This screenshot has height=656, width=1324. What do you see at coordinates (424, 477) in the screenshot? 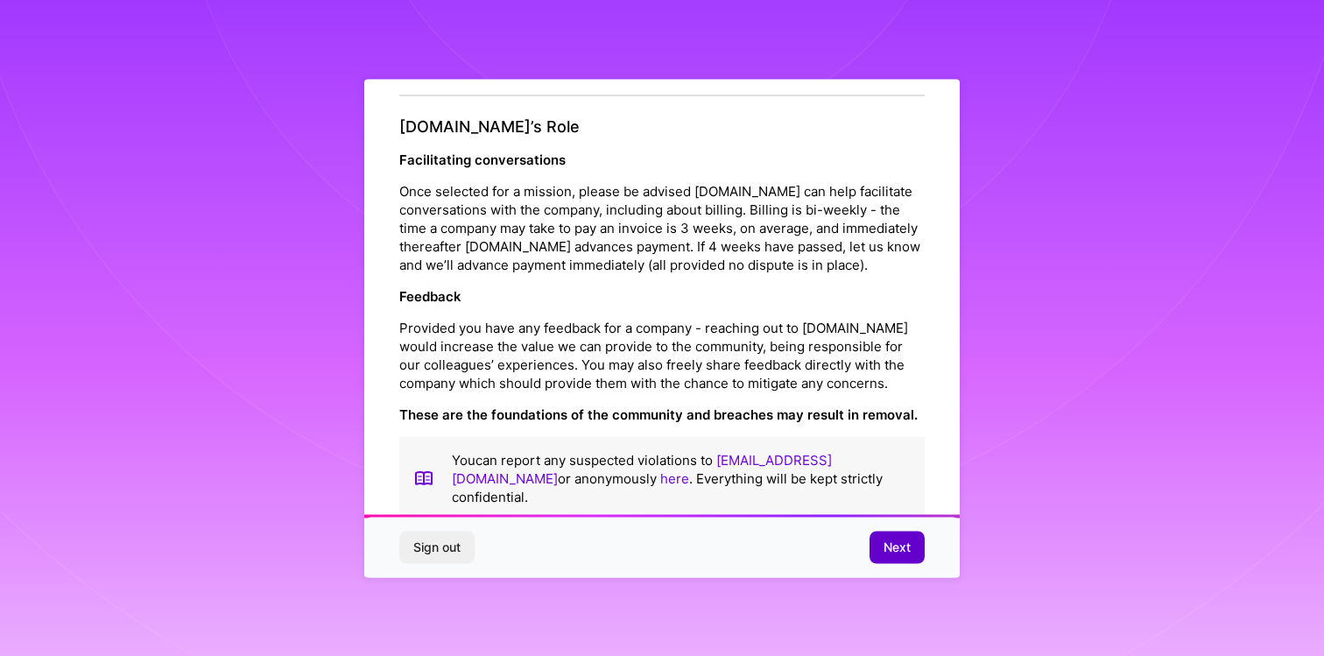
I see `img: book icon` at bounding box center [424, 477].